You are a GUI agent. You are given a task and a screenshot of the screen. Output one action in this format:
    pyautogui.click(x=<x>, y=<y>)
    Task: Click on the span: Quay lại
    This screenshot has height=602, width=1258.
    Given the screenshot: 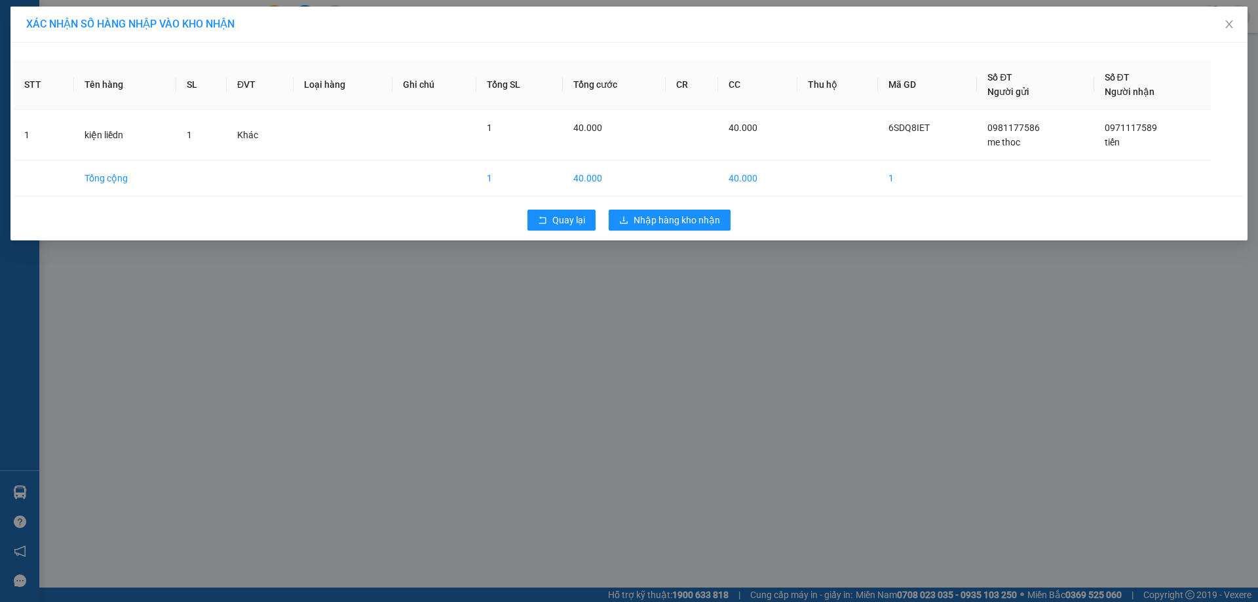 What is the action you would take?
    pyautogui.click(x=569, y=220)
    